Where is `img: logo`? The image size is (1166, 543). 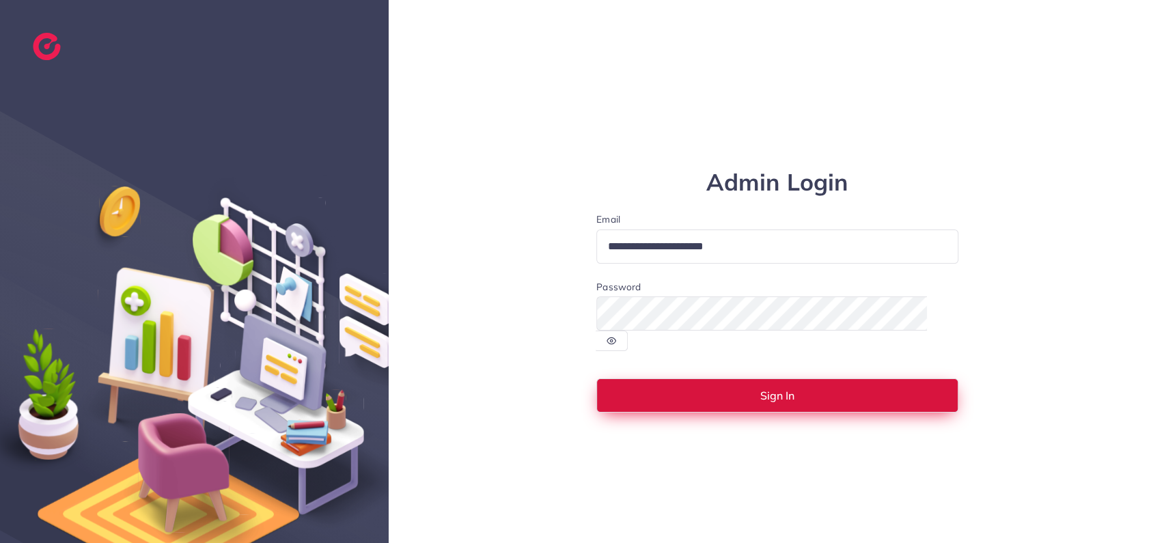
img: logo is located at coordinates (46, 46).